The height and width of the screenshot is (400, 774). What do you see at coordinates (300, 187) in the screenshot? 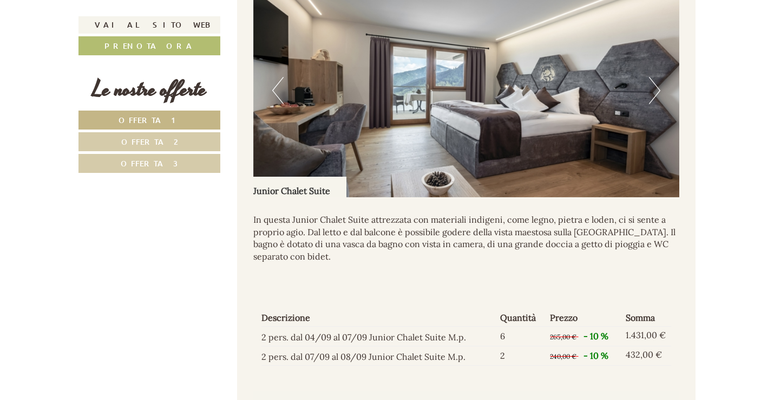
I see `div: Junior Chalet Suite` at bounding box center [300, 187].